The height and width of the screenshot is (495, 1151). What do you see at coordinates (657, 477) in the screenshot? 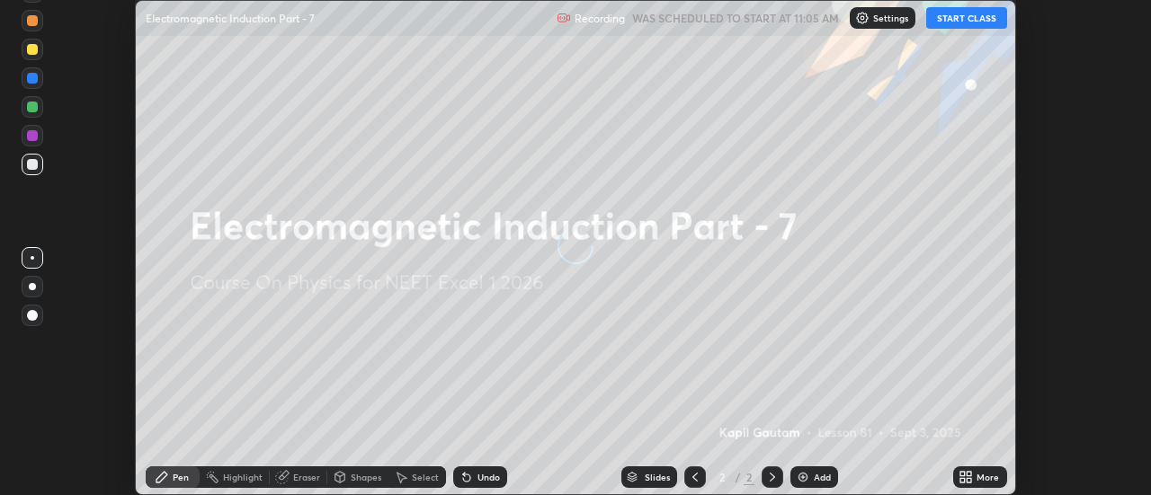
I see `div: Slides` at bounding box center [657, 477].